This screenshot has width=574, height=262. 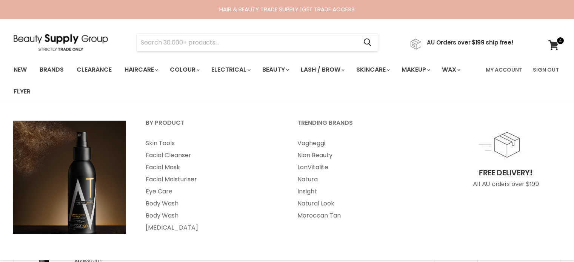 I want to click on a: Nion Beauty, so click(x=363, y=155).